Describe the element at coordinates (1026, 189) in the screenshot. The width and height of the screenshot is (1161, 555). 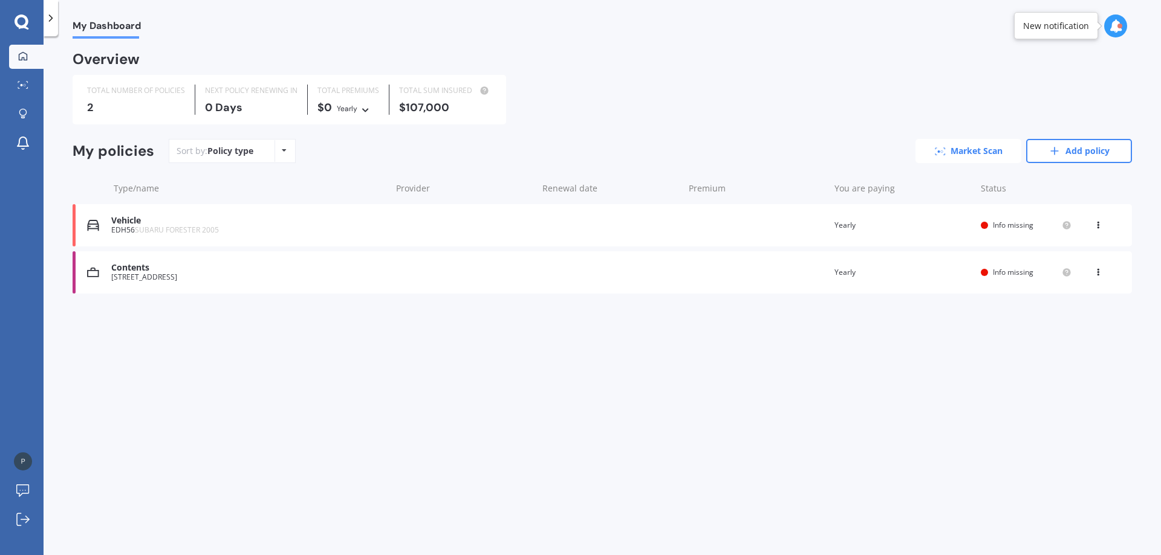
I see `div: Status` at that location.